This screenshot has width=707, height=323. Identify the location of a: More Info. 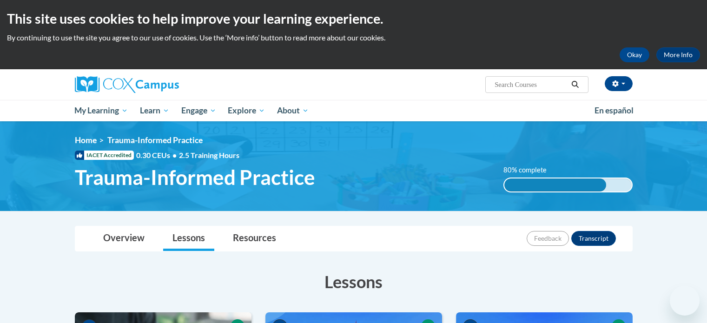
(679, 55).